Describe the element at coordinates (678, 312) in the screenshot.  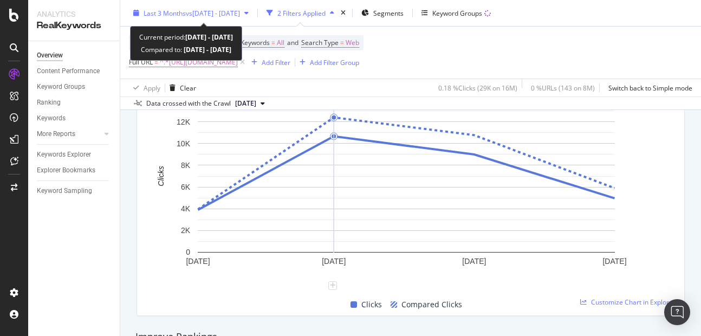
I see `div: Open Intercom Messenger` at that location.